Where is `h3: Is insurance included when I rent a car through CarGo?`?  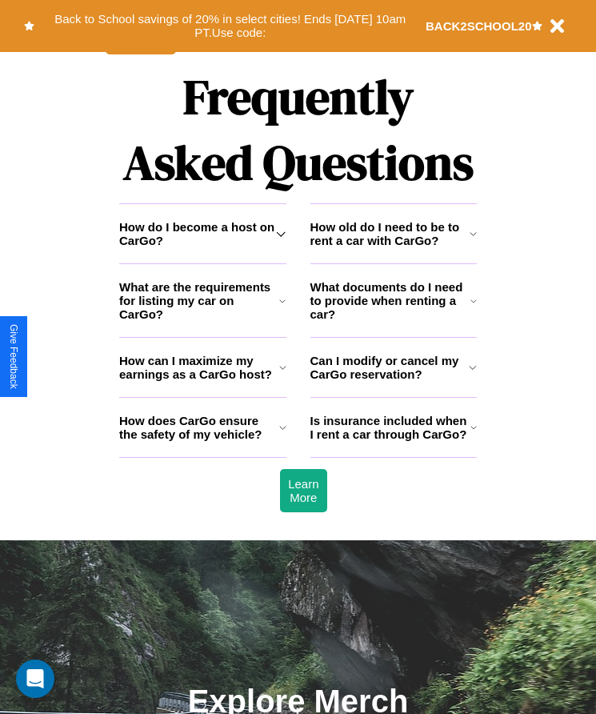 h3: Is insurance included when I rent a car through CarGo? is located at coordinates (391, 427).